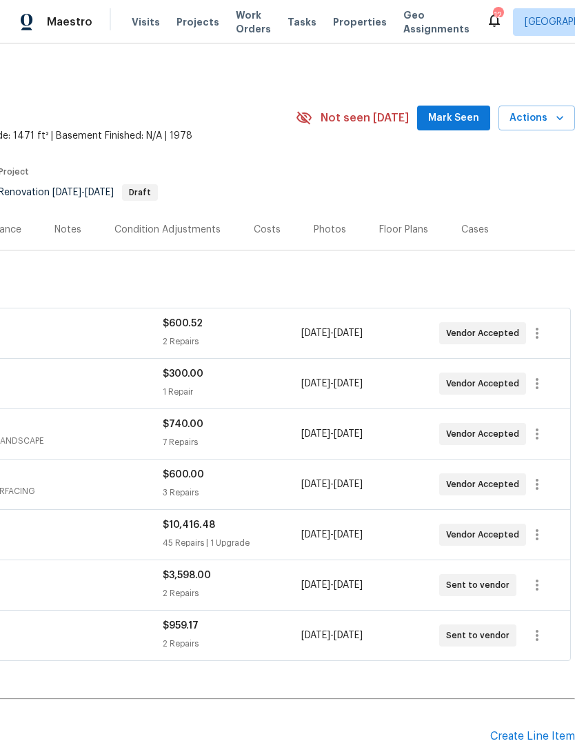 Image resolution: width=575 pixels, height=750 pixels. Describe the element at coordinates (68, 230) in the screenshot. I see `div: Notes` at that location.